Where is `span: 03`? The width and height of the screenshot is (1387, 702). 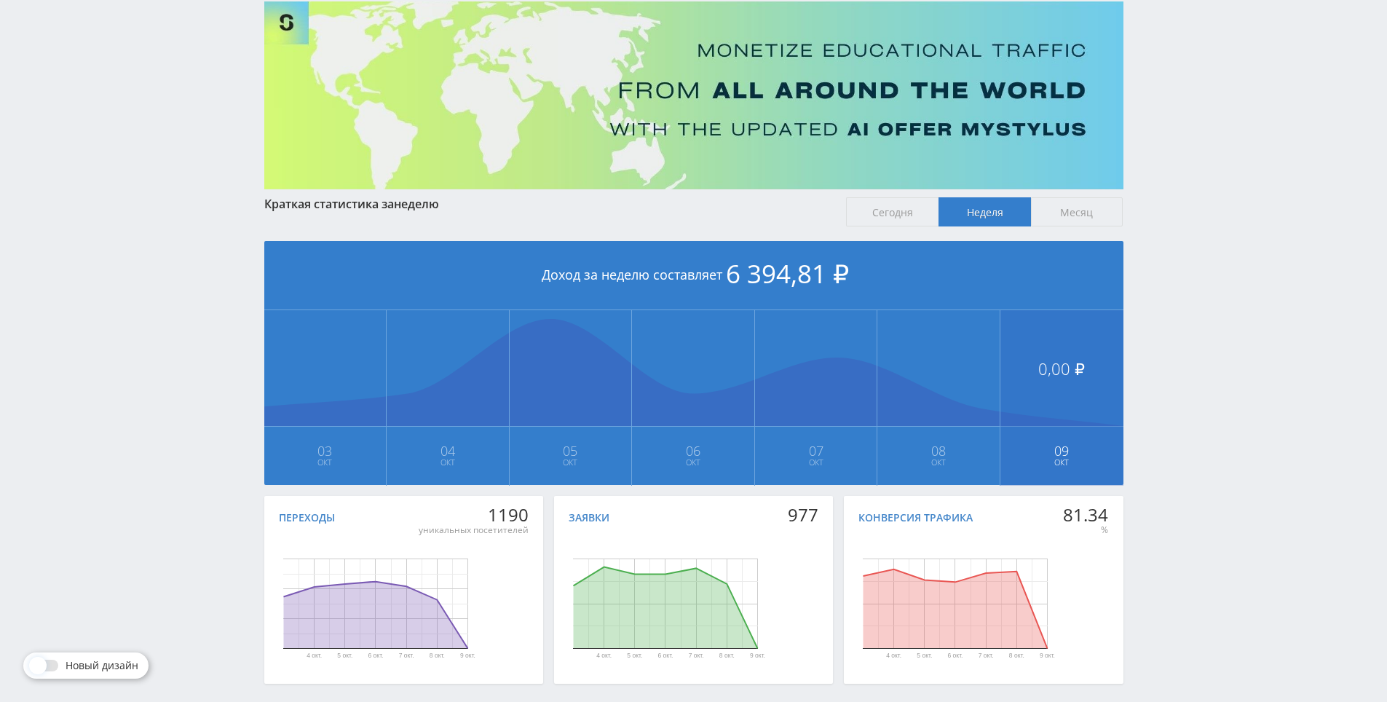 span: 03 is located at coordinates (325, 451).